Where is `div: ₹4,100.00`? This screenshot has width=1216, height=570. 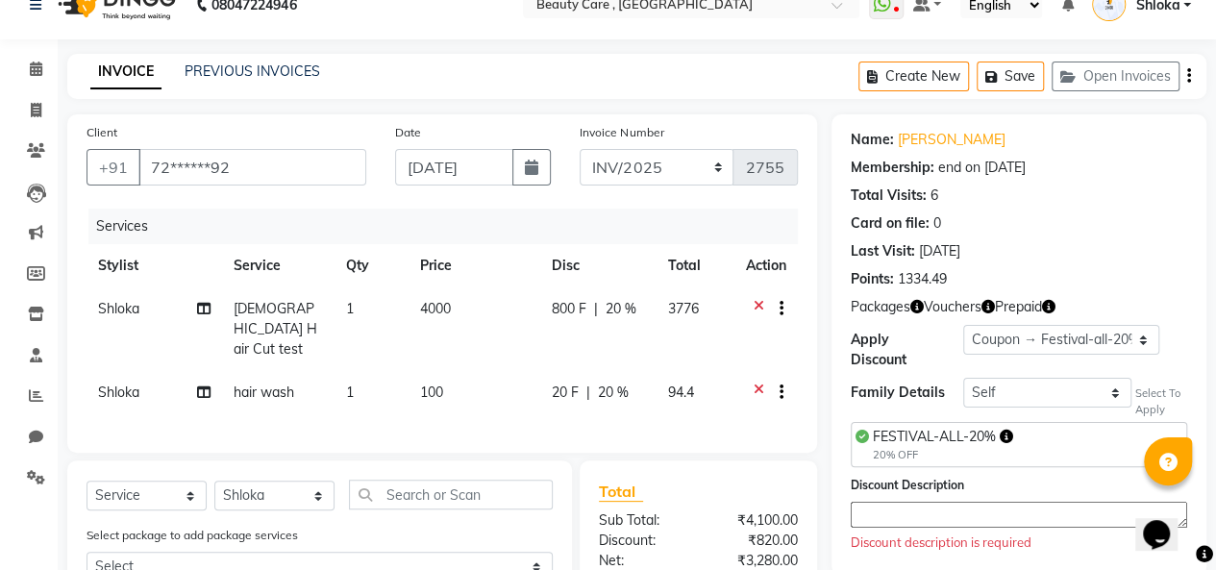
div: ₹4,100.00 is located at coordinates (755, 520).